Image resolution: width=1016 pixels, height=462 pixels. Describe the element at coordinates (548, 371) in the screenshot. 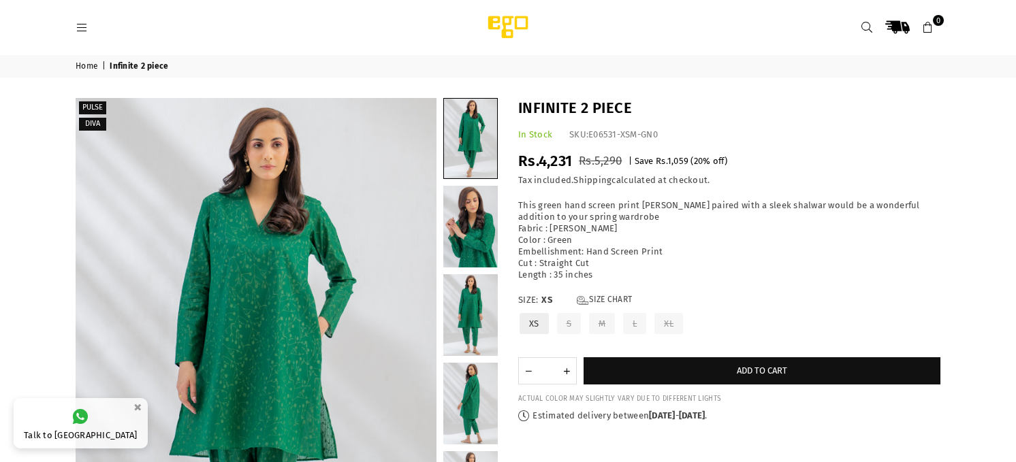

I see `quantity-input: Quantity` at that location.